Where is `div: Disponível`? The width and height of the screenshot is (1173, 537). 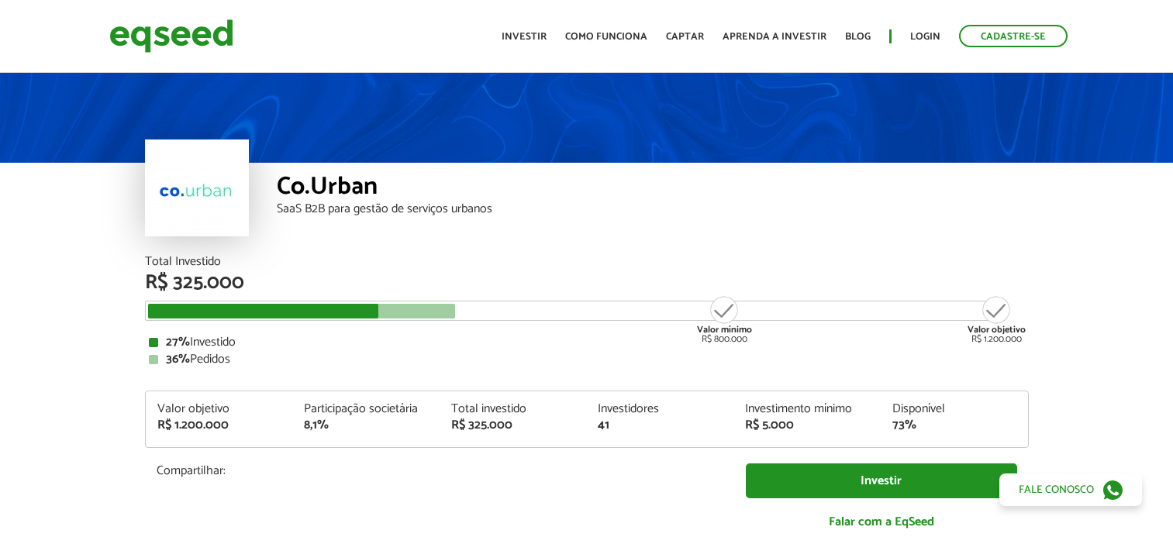 div: Disponível is located at coordinates (954, 409).